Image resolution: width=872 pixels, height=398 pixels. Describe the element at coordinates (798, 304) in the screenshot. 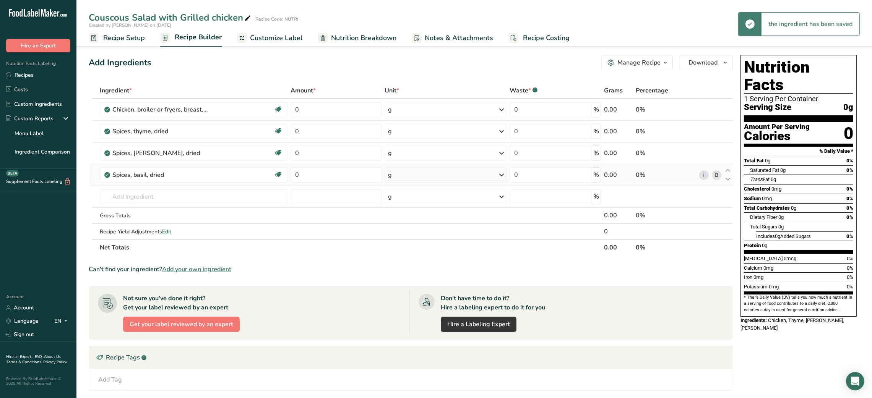

I see `section: * The % Daily Value (DV) tells you how much a nutrient in a serving of food contributes to a dail...` at that location.